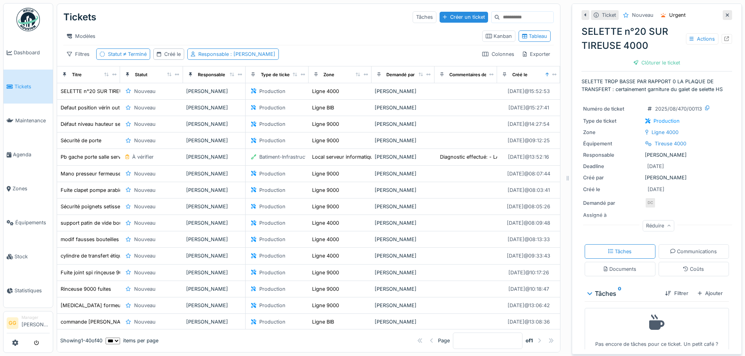 This screenshot has width=745, height=356. Describe the element at coordinates (612, 203) in the screenshot. I see `div: Demandé par` at that location.